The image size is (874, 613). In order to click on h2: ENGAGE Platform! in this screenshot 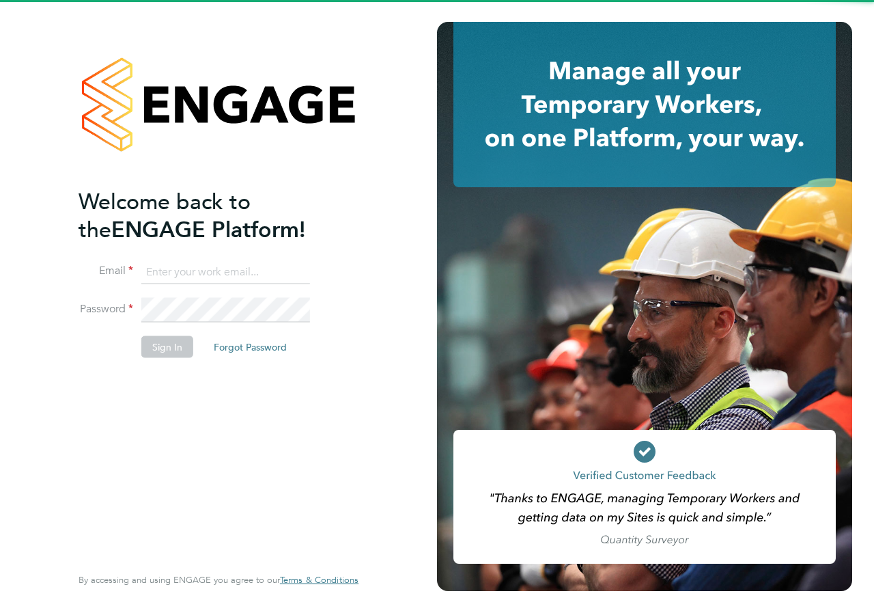, I will do `click(212, 215)`.